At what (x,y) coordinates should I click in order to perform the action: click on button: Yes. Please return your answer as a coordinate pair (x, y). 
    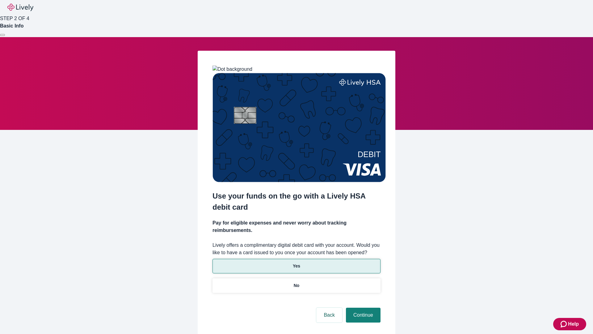
    Looking at the image, I should click on (297, 266).